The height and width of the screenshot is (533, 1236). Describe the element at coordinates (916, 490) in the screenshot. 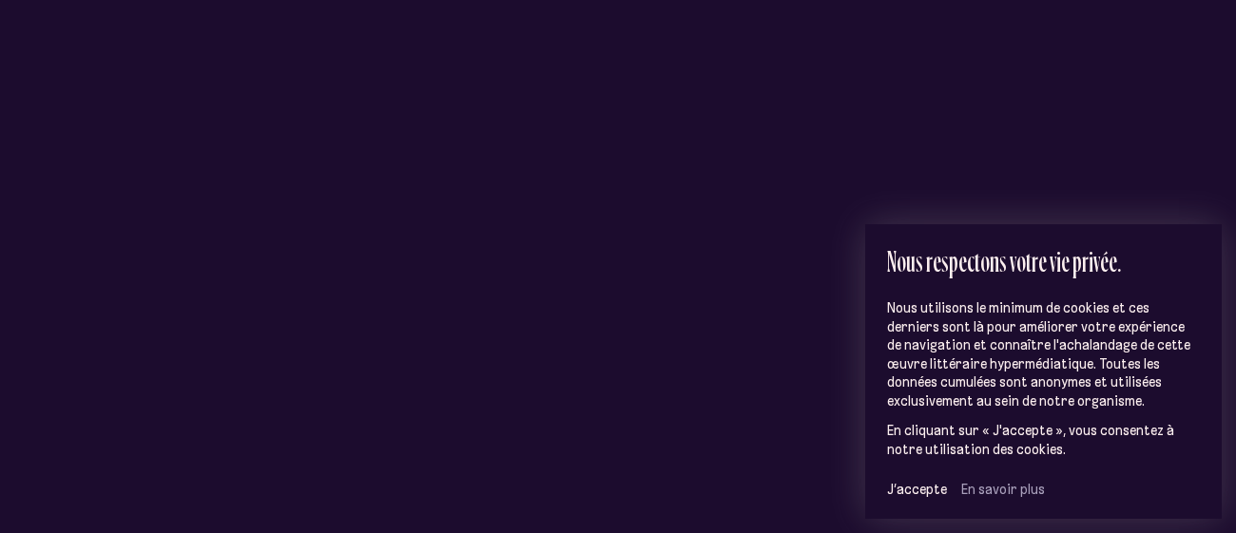

I see `button: J’accepte` at that location.